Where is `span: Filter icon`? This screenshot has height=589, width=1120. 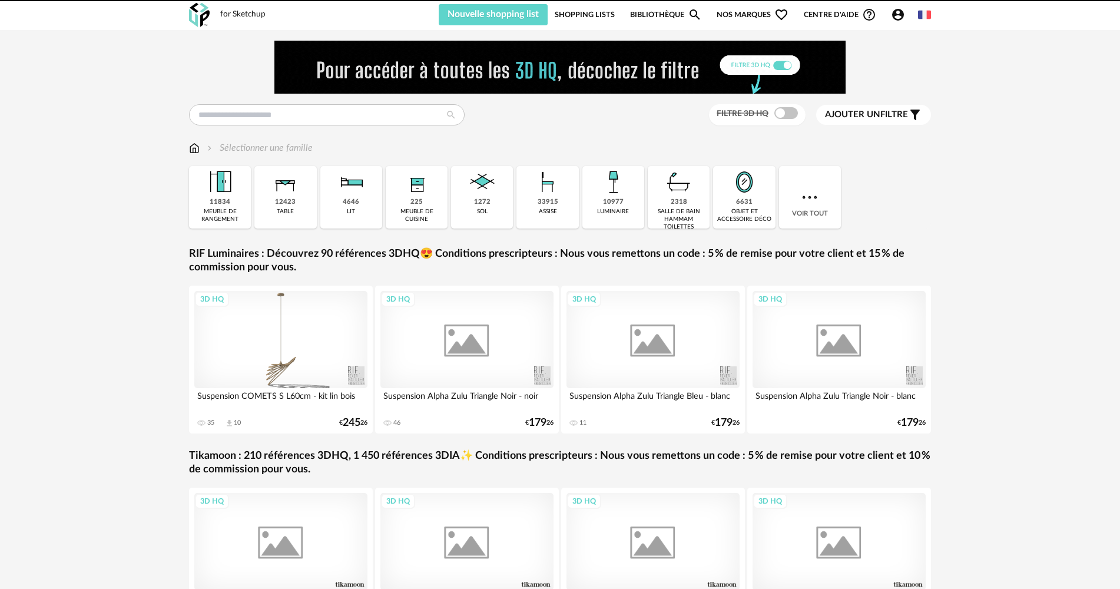 span: Filter icon is located at coordinates (915, 115).